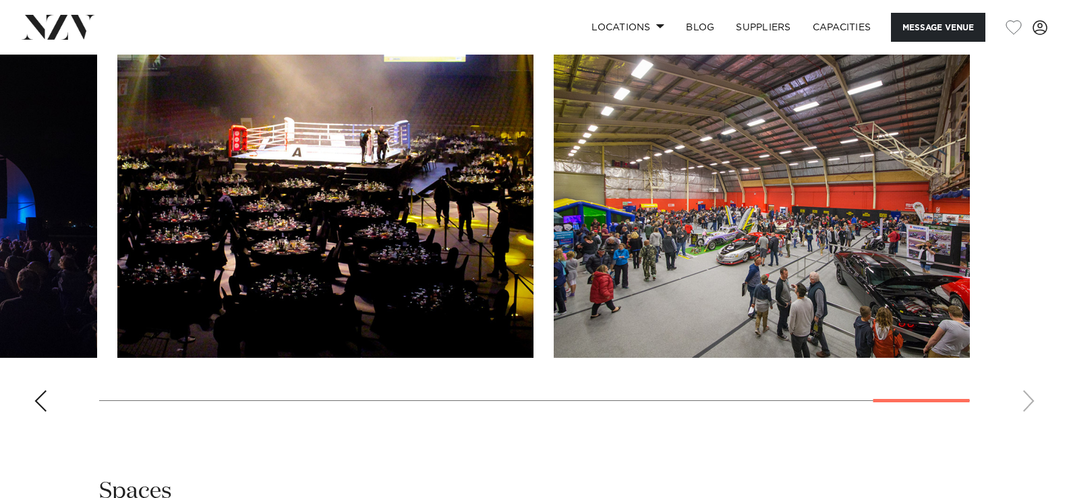  I want to click on img: nzv-logo.png, so click(58, 27).